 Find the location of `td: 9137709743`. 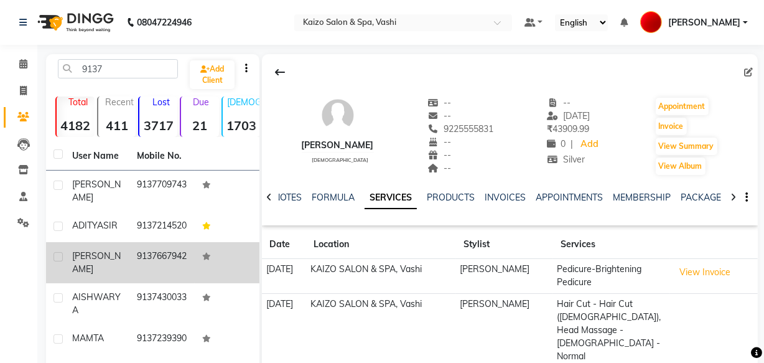

td: 9137709743 is located at coordinates (162, 191).